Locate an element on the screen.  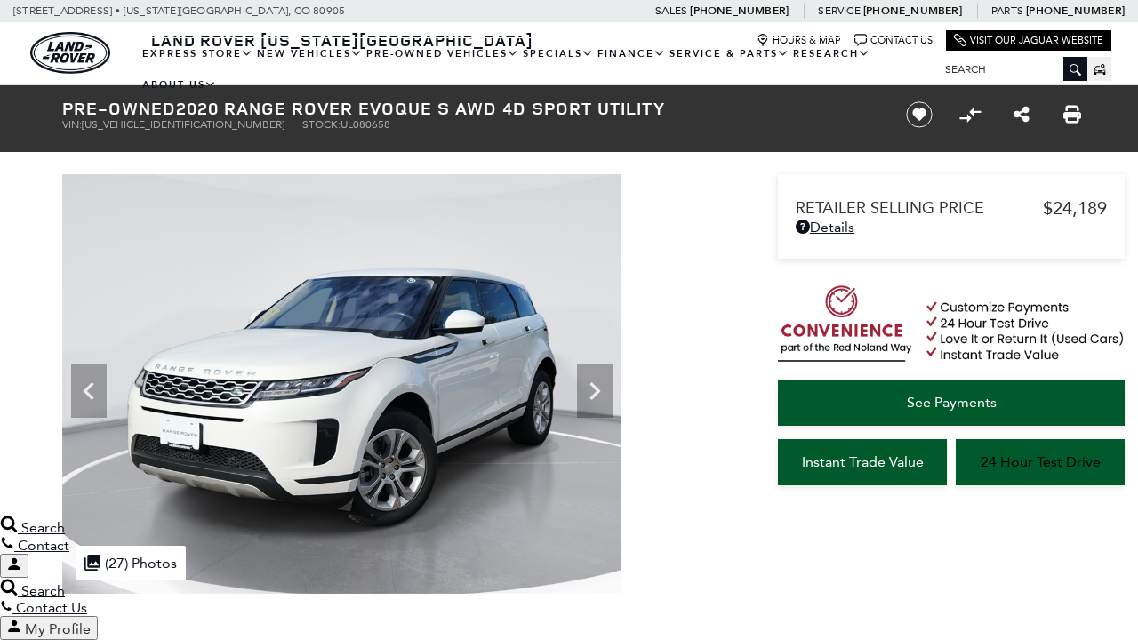
a: Retailer Selling Price $24,189 is located at coordinates (951, 208).